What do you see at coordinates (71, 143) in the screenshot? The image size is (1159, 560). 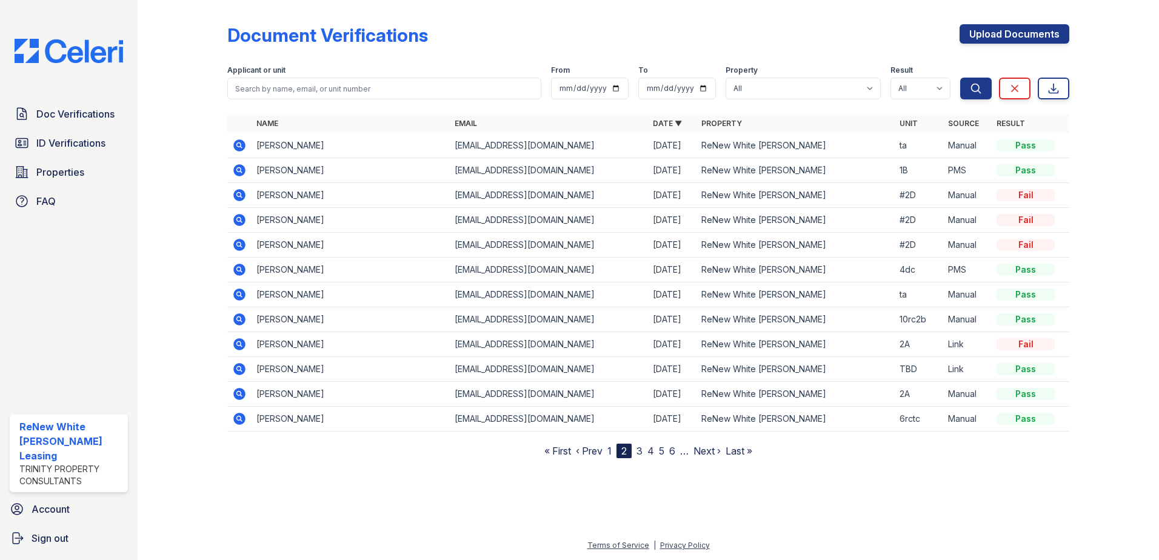 I see `span: ID Verifications` at bounding box center [71, 143].